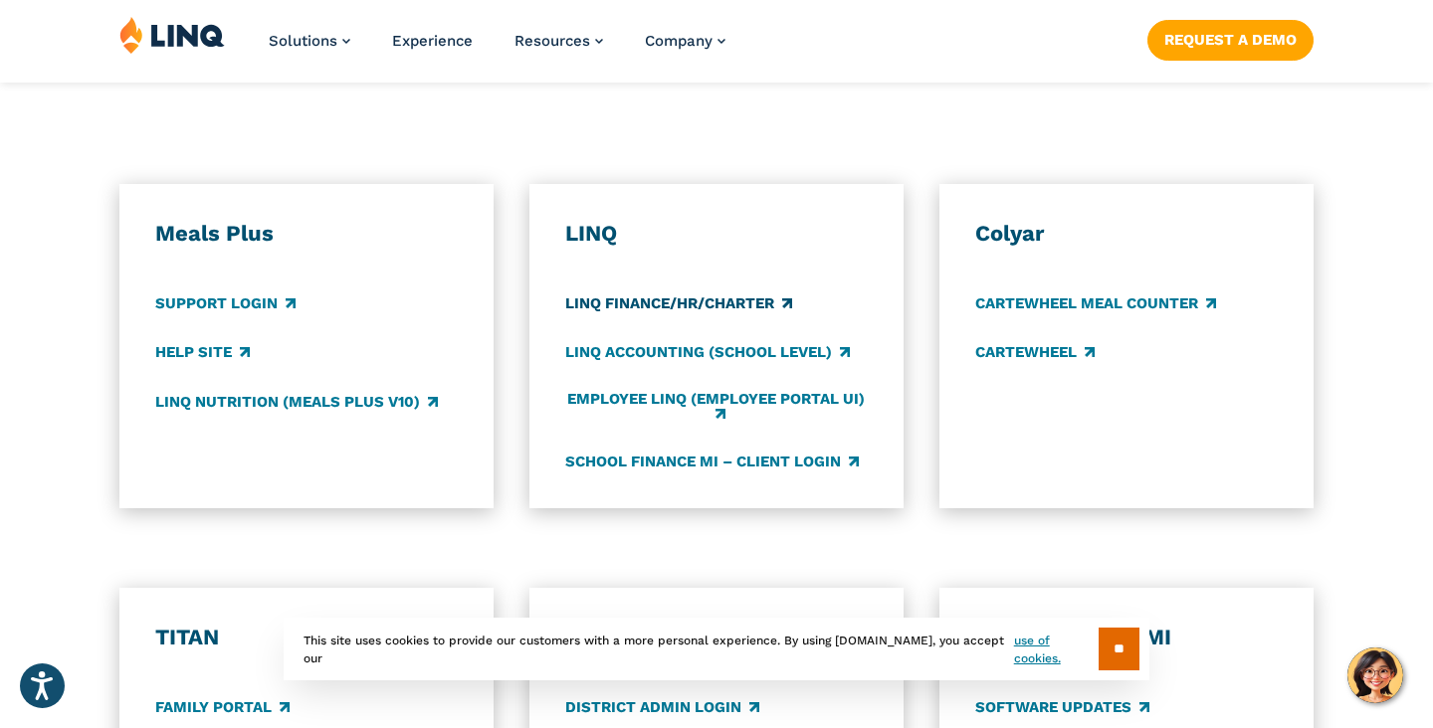 Image resolution: width=1433 pixels, height=728 pixels. Describe the element at coordinates (685, 41) in the screenshot. I see `a: Company` at that location.